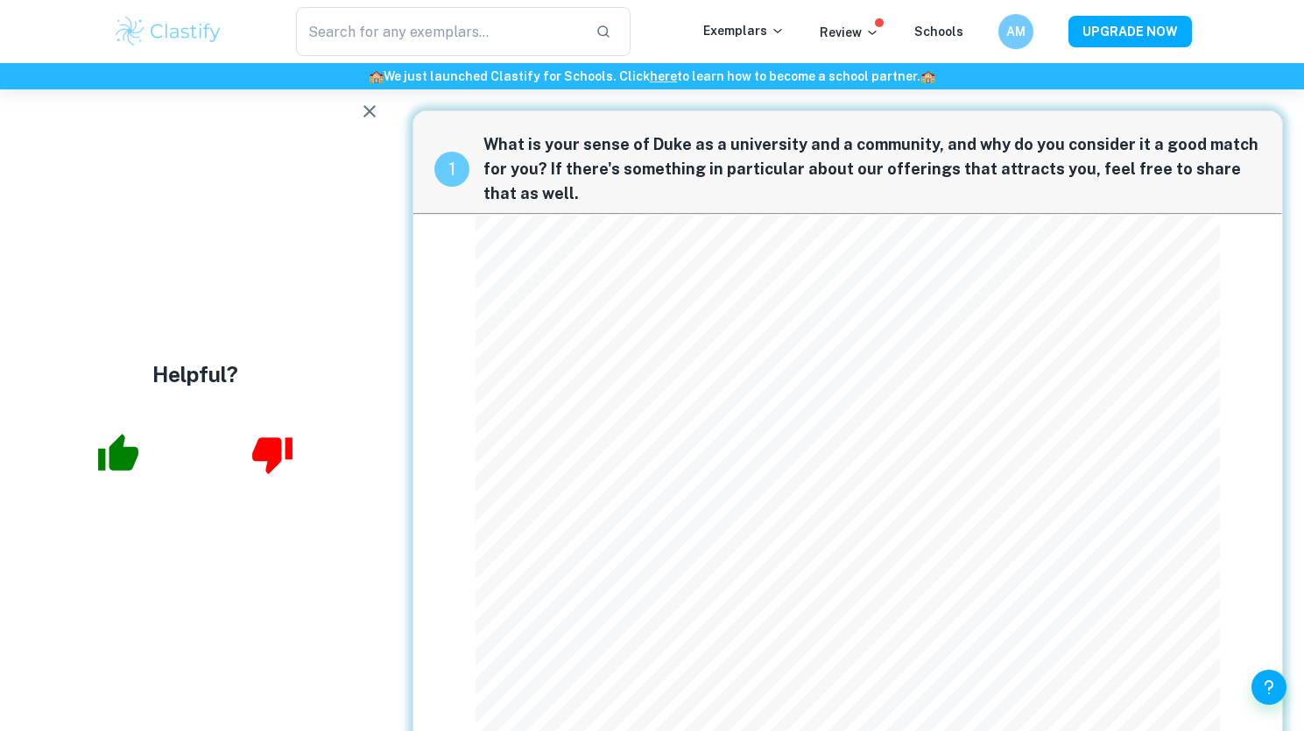 The width and height of the screenshot is (1304, 731). What do you see at coordinates (195, 374) in the screenshot?
I see `h4: Helpful?` at bounding box center [195, 374].